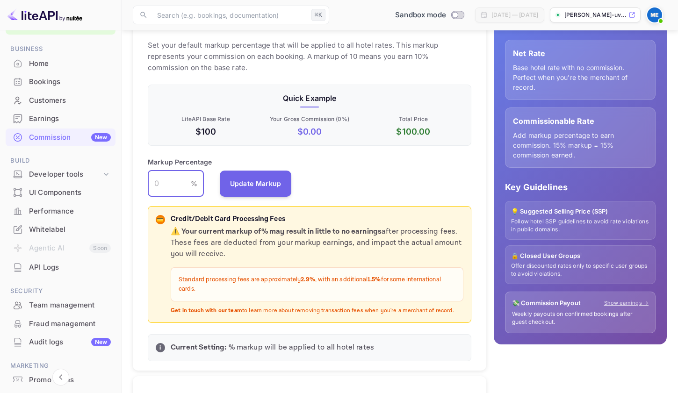 The width and height of the screenshot is (678, 393). I want to click on span: Build, so click(60, 161).